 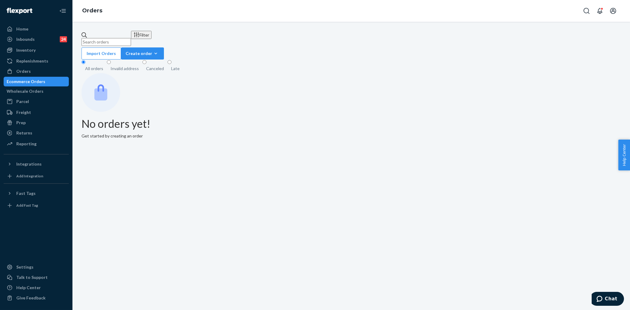 What do you see at coordinates (36, 50) in the screenshot?
I see `a: Inventory` at bounding box center [36, 50].